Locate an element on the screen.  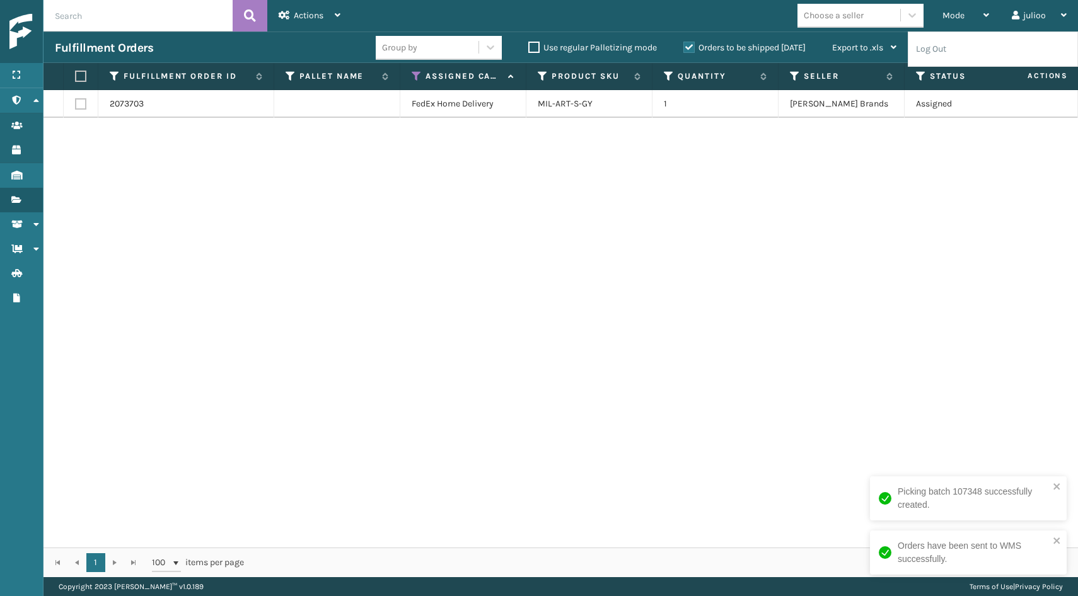
h3: Fulfillment Orders is located at coordinates (104, 48).